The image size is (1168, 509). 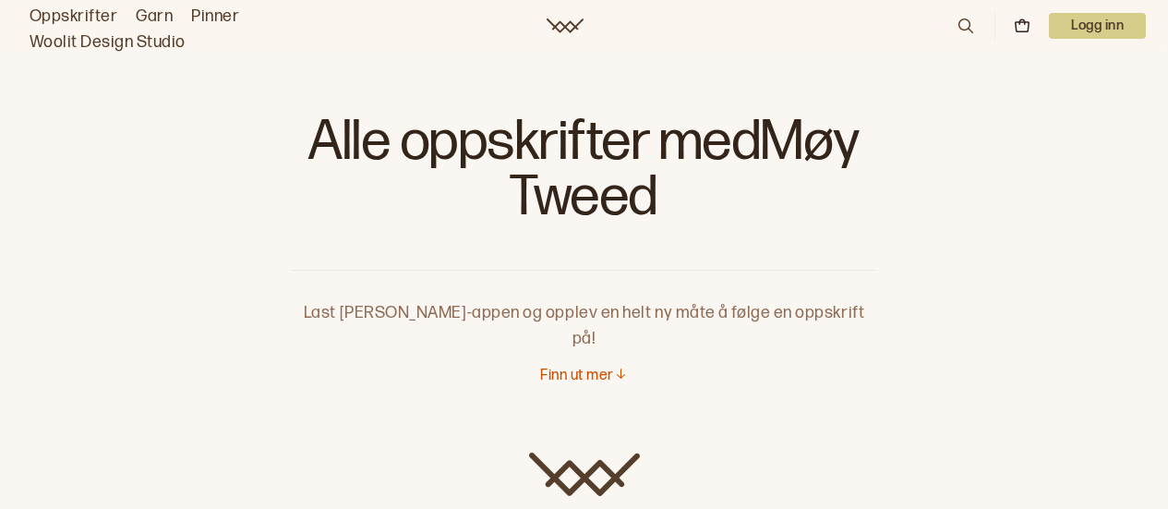 I want to click on p: Logg inn, so click(x=1097, y=26).